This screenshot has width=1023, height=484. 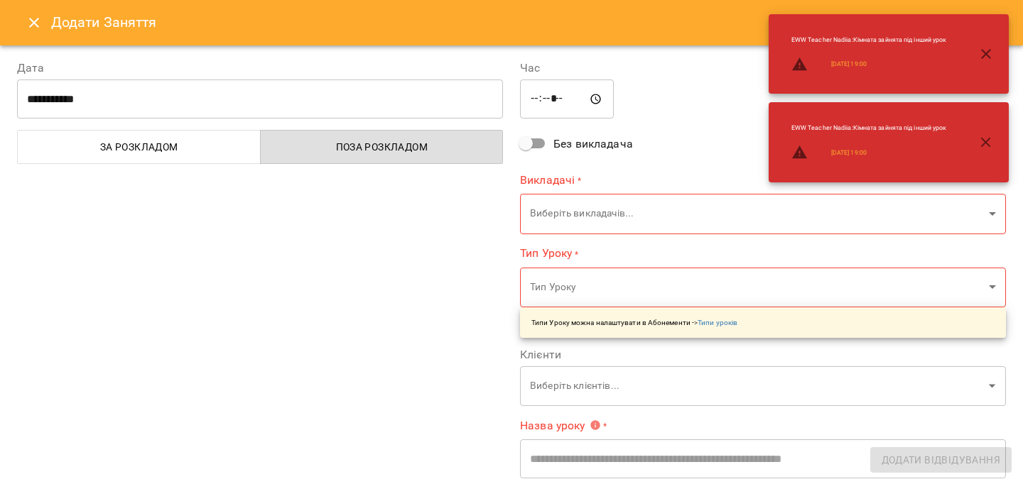 What do you see at coordinates (756, 214) in the screenshot?
I see `p: Виберіть викладачів...` at bounding box center [756, 214].